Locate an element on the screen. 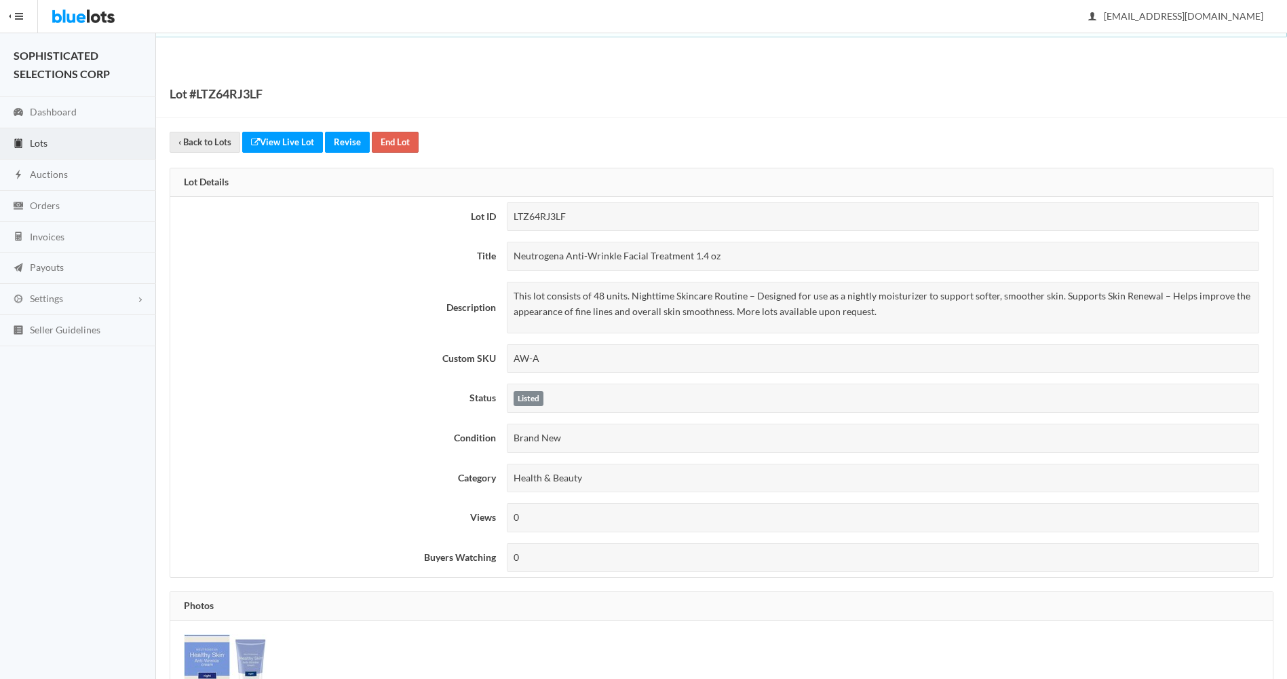 The width and height of the screenshot is (1287, 679). a: Revise is located at coordinates (347, 142).